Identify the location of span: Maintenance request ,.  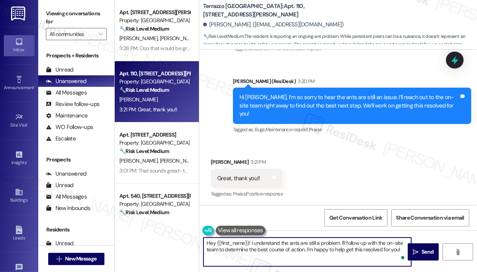
(287, 129).